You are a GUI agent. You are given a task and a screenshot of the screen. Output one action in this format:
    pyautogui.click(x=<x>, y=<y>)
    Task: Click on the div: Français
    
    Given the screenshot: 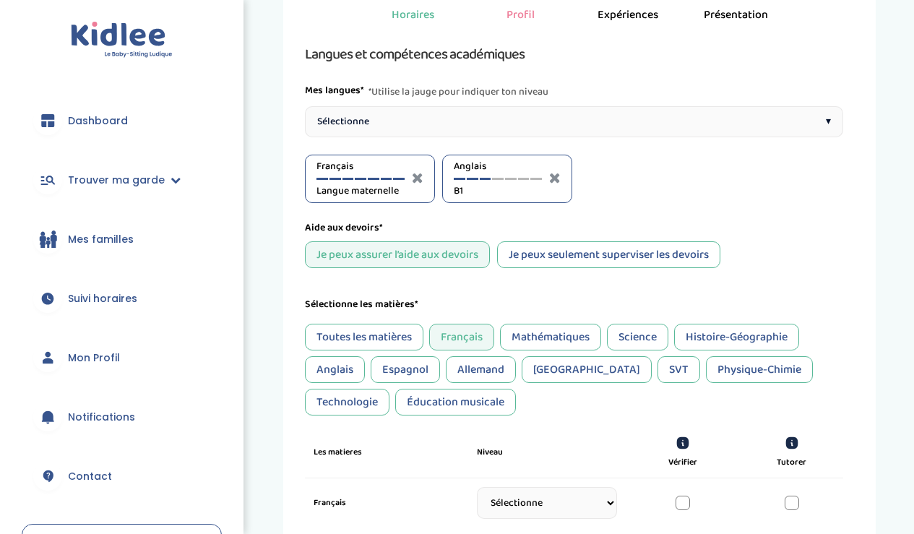 What is the action you would take?
    pyautogui.click(x=462, y=337)
    